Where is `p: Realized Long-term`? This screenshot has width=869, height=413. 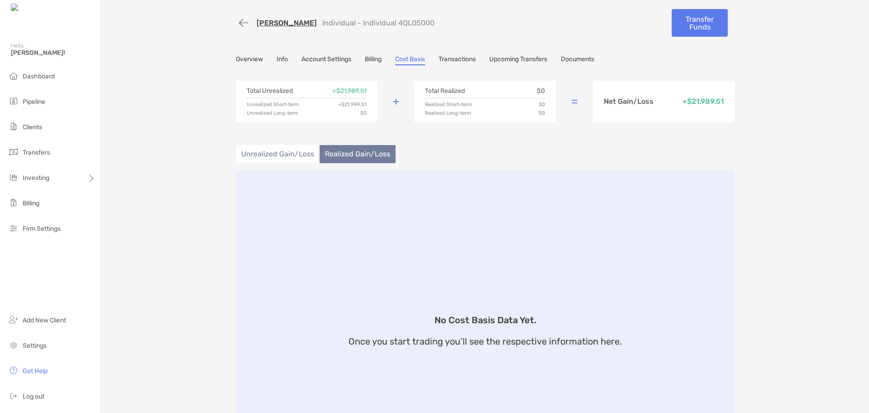
p: Realized Long-term is located at coordinates (448, 113).